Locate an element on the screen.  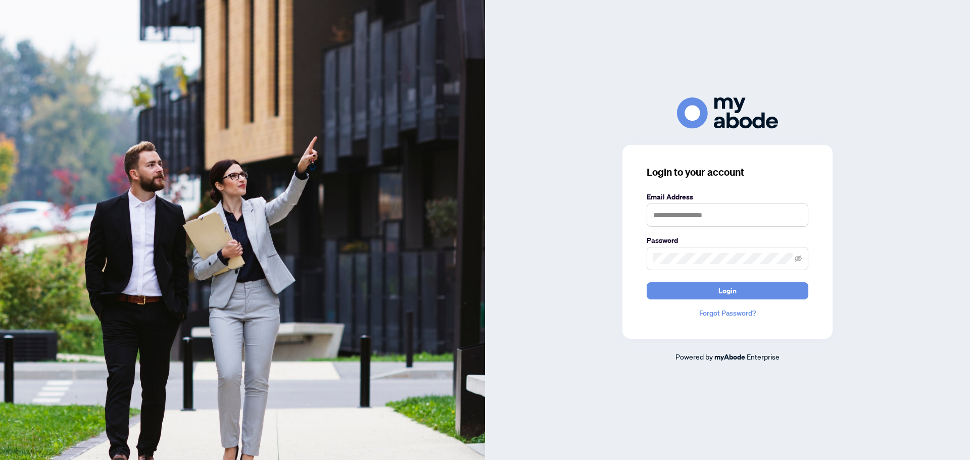
label: Password is located at coordinates (728, 241).